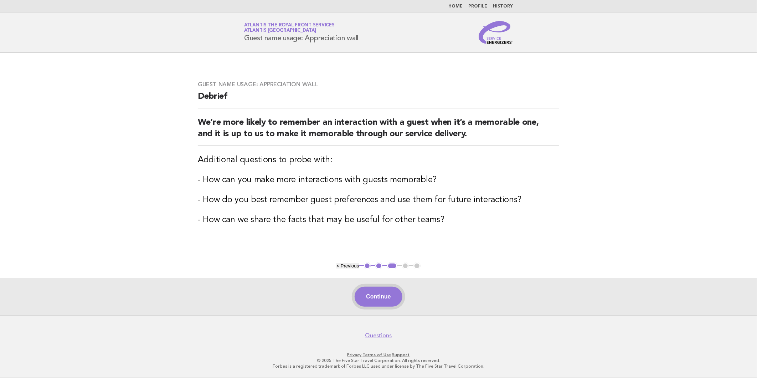 The height and width of the screenshot is (378, 757). Describe the element at coordinates (456, 6) in the screenshot. I see `a: Home` at that location.